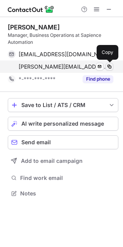  What do you see at coordinates (68, 194) in the screenshot?
I see `span: Notes` at bounding box center [68, 194].